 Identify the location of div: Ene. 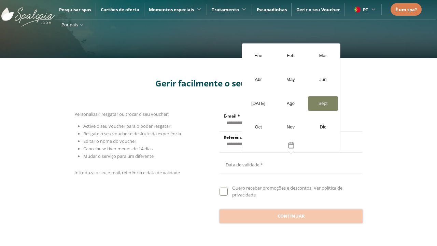
(258, 56).